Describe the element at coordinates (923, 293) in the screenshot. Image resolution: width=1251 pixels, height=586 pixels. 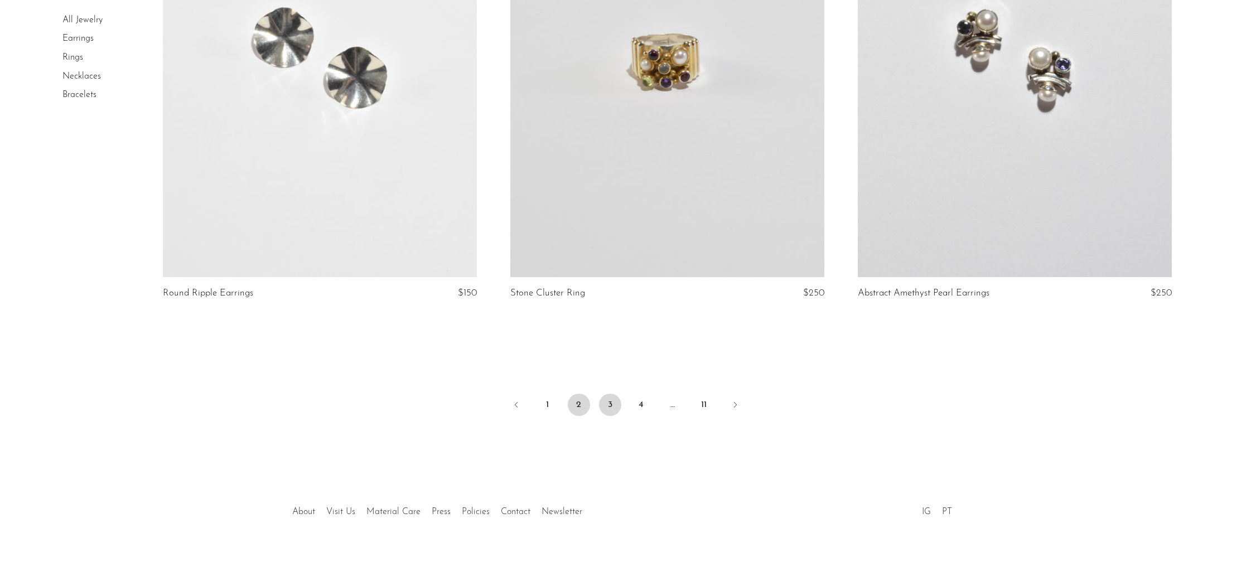
I see `a: Abstract Amethyst Pearl Earrings` at that location.